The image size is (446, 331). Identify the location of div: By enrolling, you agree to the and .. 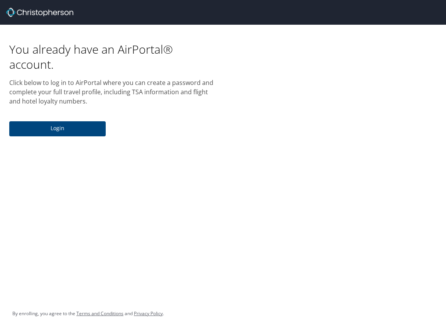
(88, 313).